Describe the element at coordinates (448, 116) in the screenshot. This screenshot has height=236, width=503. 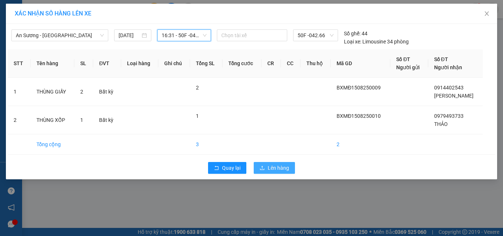
I see `span: 0979493733` at that location.